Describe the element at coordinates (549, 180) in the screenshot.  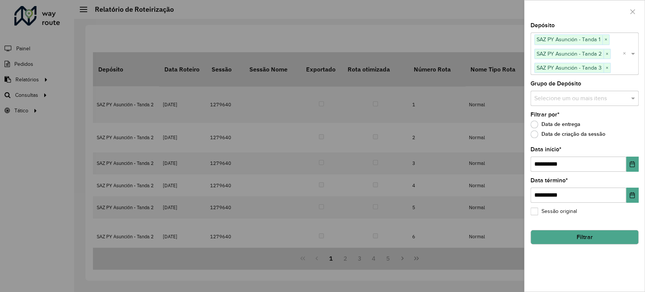
I see `label: Data término` at that location.